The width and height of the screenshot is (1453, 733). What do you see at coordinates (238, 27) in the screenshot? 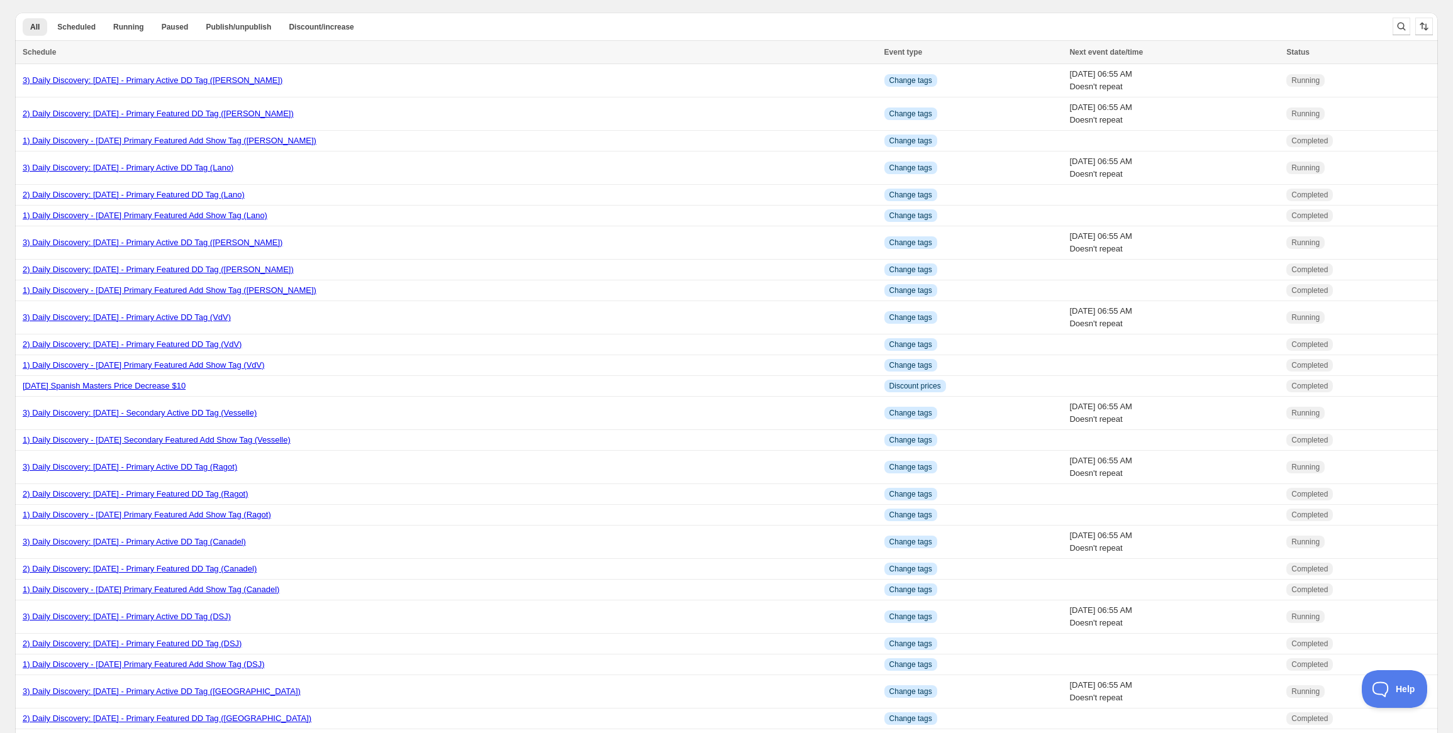
I see `span: Publish/unpublish` at bounding box center [238, 27].